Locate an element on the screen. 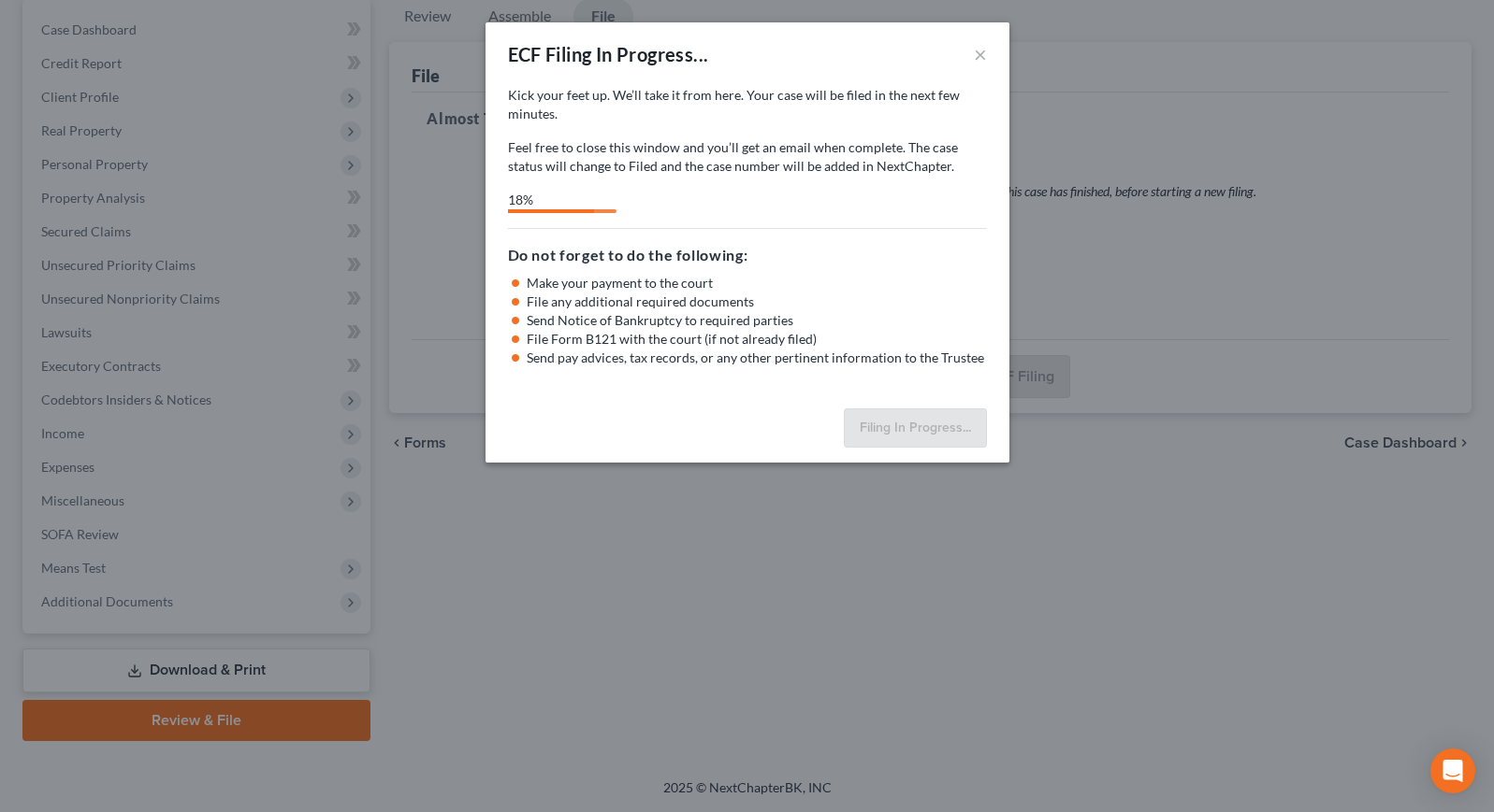 The width and height of the screenshot is (1494, 812). div: 18% is located at coordinates (551, 200).